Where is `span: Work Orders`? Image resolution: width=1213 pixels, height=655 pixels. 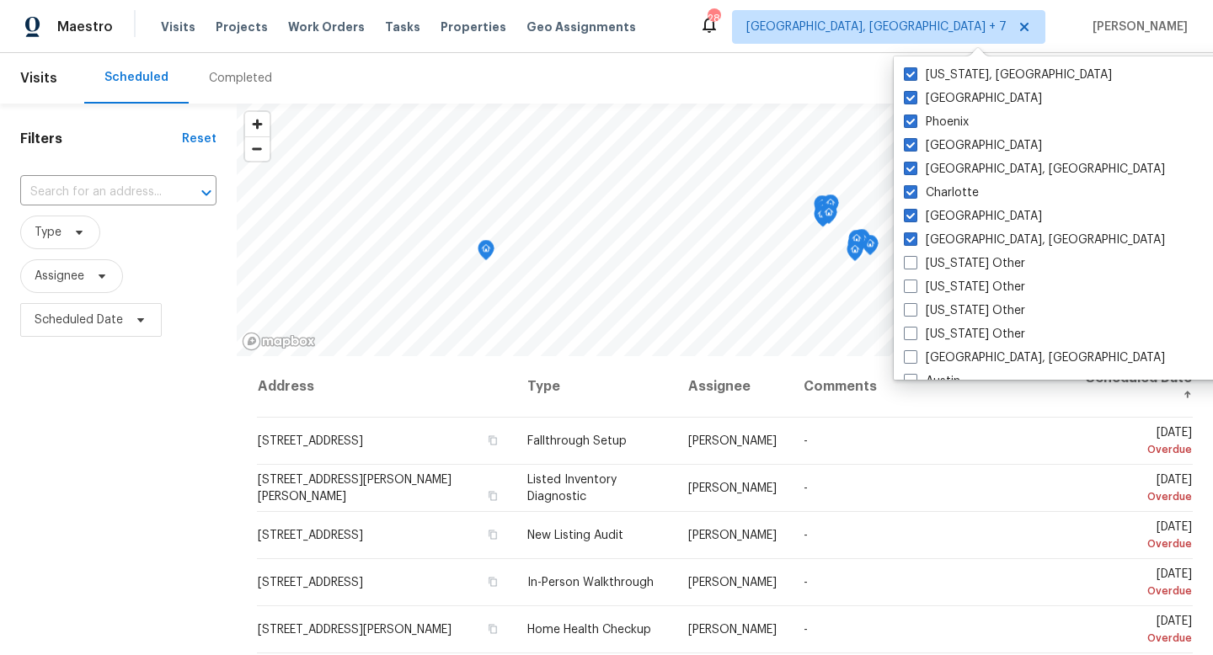
span: Work Orders is located at coordinates (326, 27).